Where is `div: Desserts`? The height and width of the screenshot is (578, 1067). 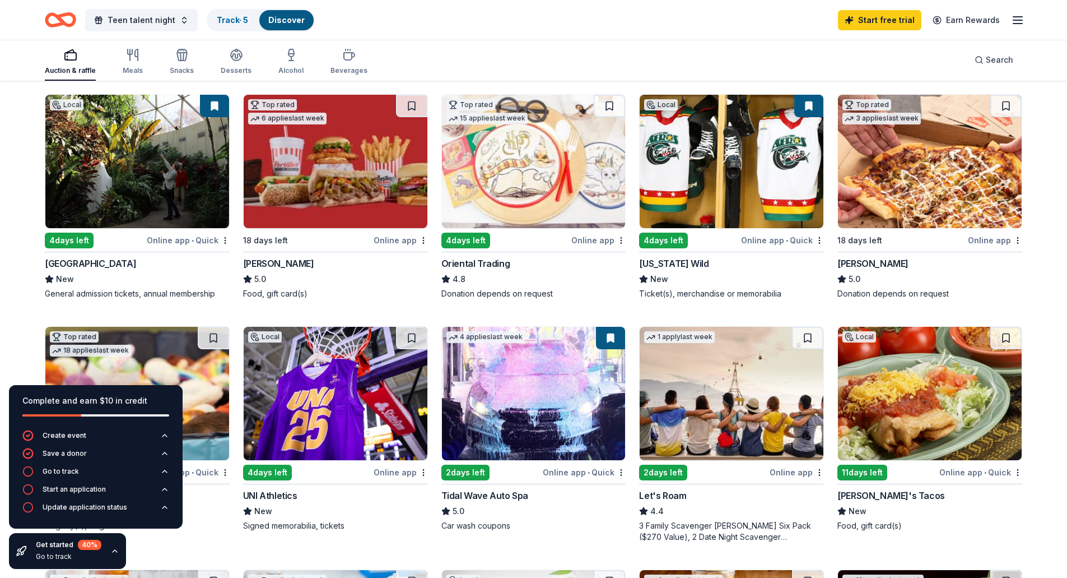 div: Desserts is located at coordinates (236, 71).